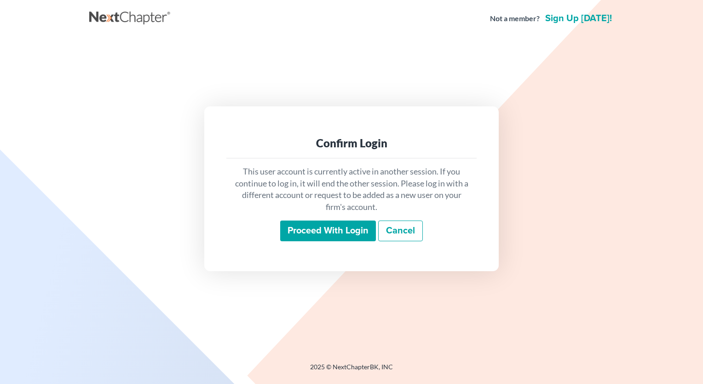  Describe the element at coordinates (328, 231) in the screenshot. I see `input: Proceed with login` at that location.